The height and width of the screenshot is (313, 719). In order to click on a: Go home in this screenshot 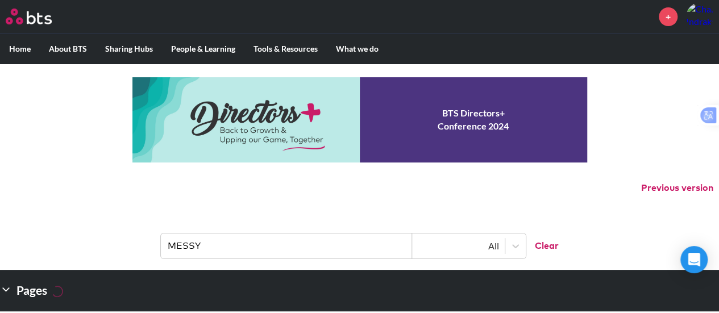, I will do `click(39, 16)`.